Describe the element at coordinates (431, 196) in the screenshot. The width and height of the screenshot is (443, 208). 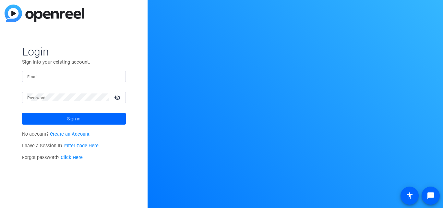
I see `mat-icon: message` at that location.